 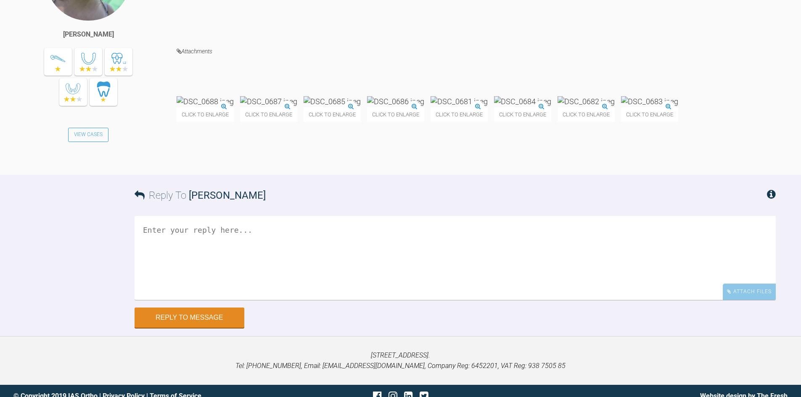 I want to click on button: Reply to Message, so click(x=189, y=318).